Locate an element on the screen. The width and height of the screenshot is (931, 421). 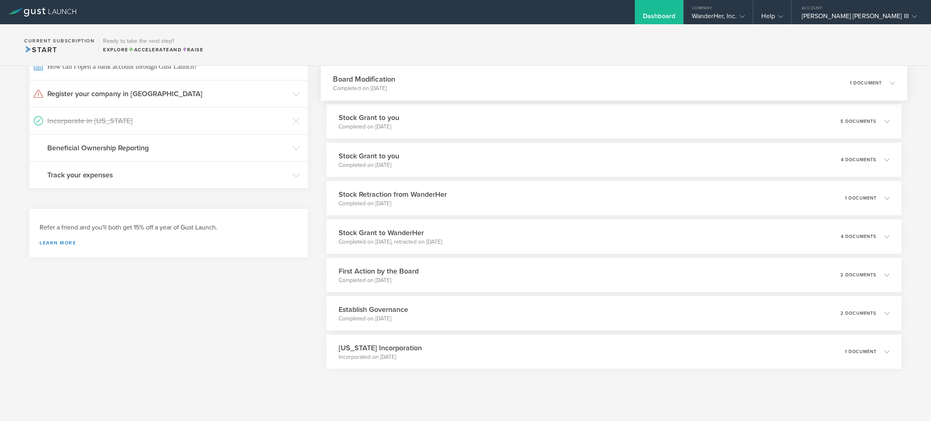
div: Explore is located at coordinates (153, 50).